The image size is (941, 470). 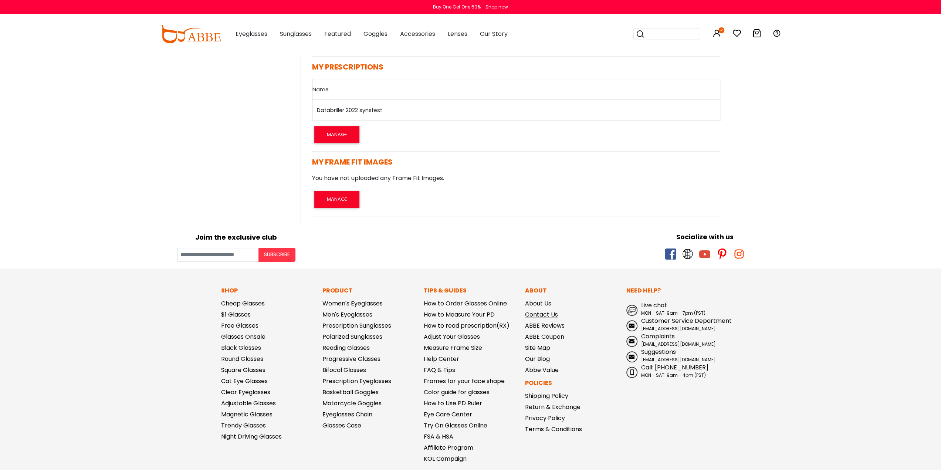 What do you see at coordinates (338, 34) in the screenshot?
I see `span: Featured` at bounding box center [338, 34].